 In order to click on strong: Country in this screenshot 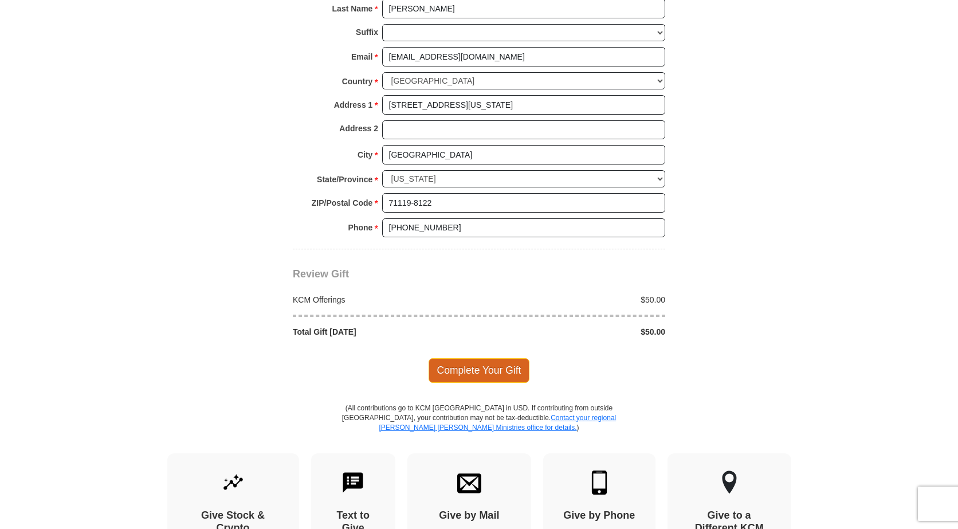, I will do `click(358, 81)`.